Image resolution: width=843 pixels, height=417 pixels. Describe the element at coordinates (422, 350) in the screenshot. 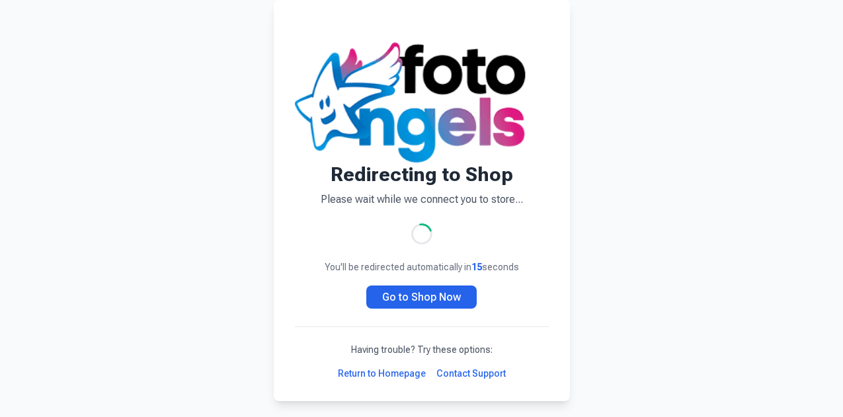

I see `p: Having trouble? Try these options:` at that location.